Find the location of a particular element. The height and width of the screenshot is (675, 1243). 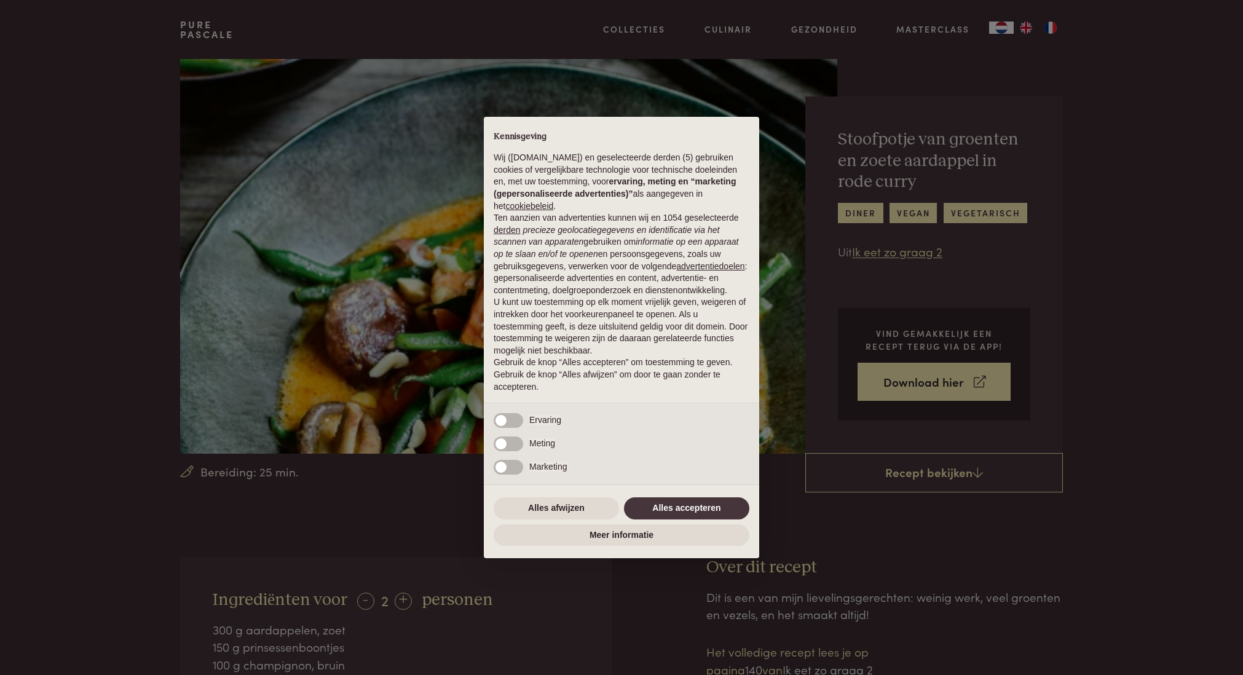

p: U kunt uw toestemming op elk moment vrijelijk geven, weigeren of intrekken door het voorkeurenpan... is located at coordinates (622, 327).